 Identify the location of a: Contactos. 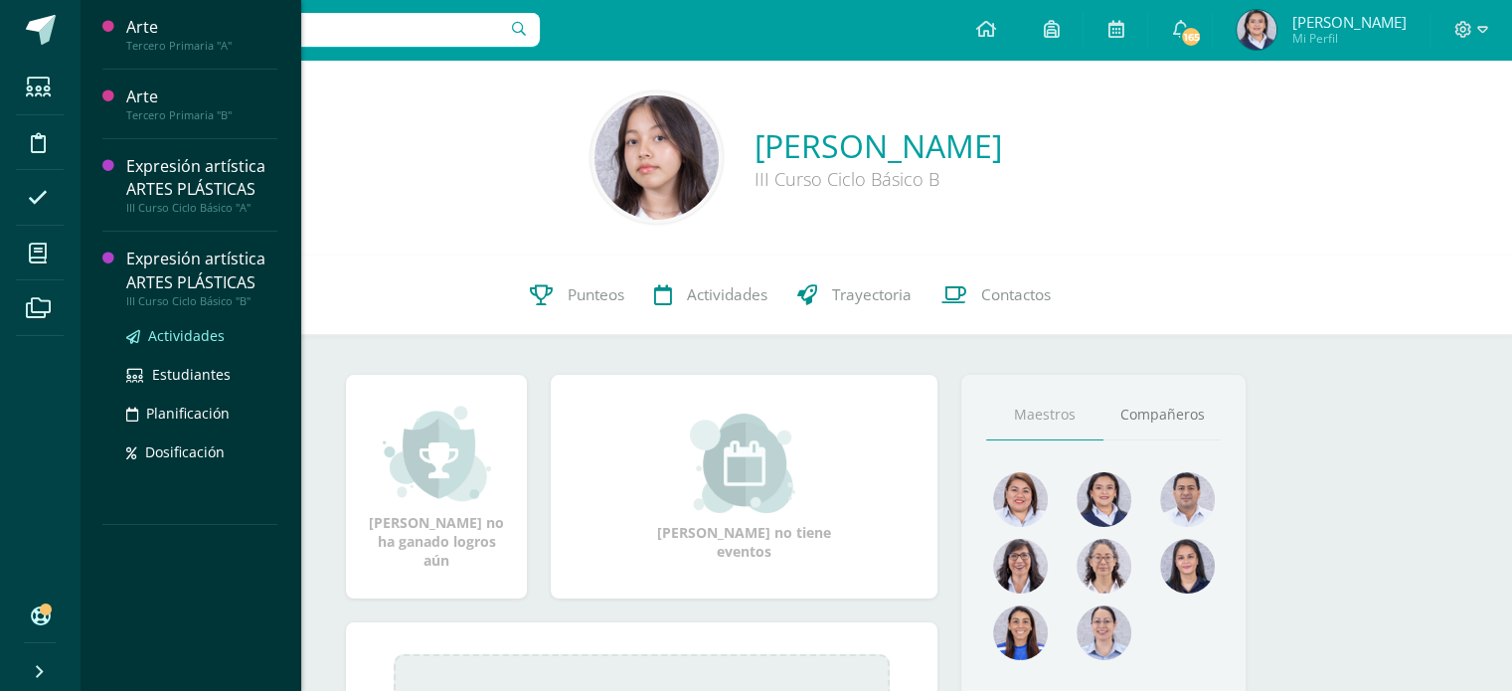
(996, 295).